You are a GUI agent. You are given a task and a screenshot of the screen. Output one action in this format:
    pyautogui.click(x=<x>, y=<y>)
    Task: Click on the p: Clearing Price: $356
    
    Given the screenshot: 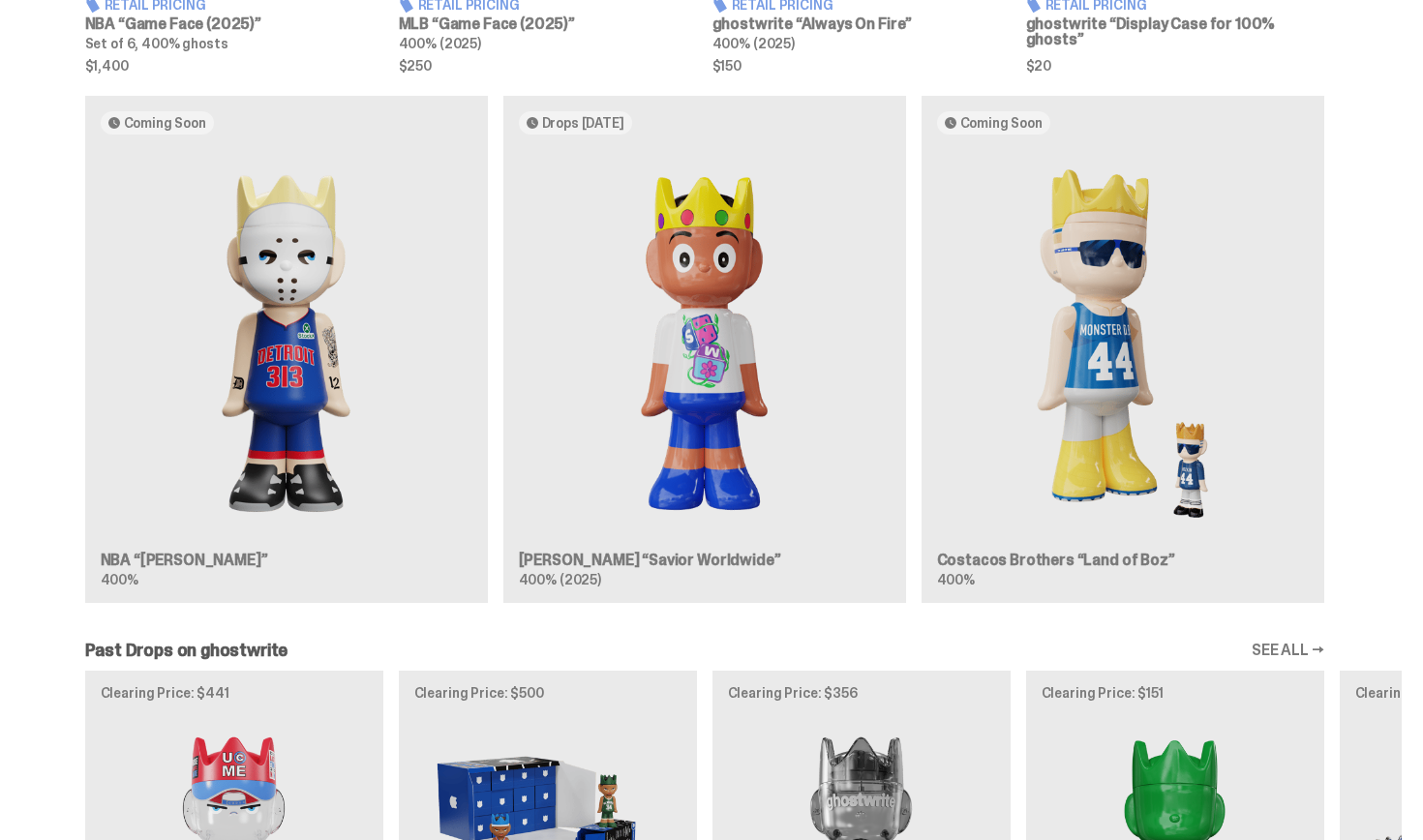 What is the action you would take?
    pyautogui.click(x=862, y=693)
    